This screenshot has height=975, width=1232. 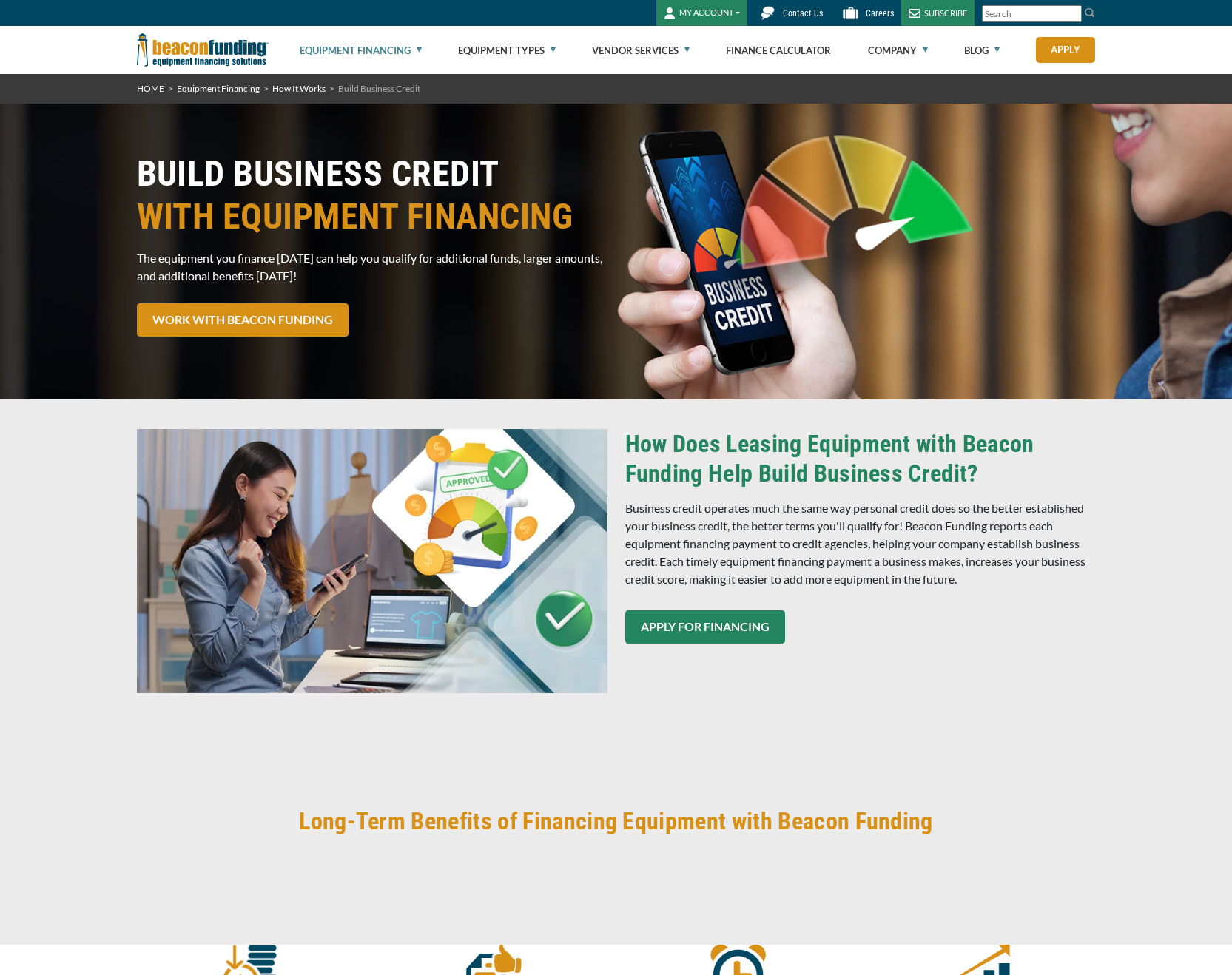 What do you see at coordinates (803, 14) in the screenshot?
I see `span: Contact Us` at bounding box center [803, 14].